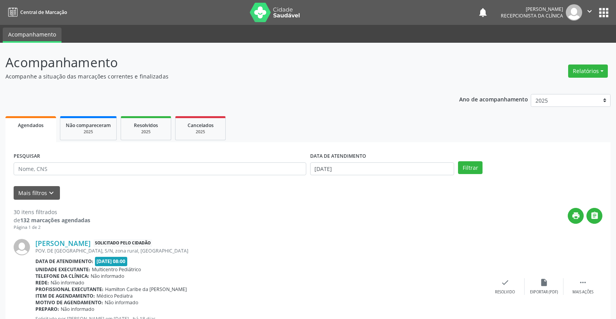 The width and height of the screenshot is (616, 319). Describe the element at coordinates (470, 168) in the screenshot. I see `button: Filtrar` at that location.